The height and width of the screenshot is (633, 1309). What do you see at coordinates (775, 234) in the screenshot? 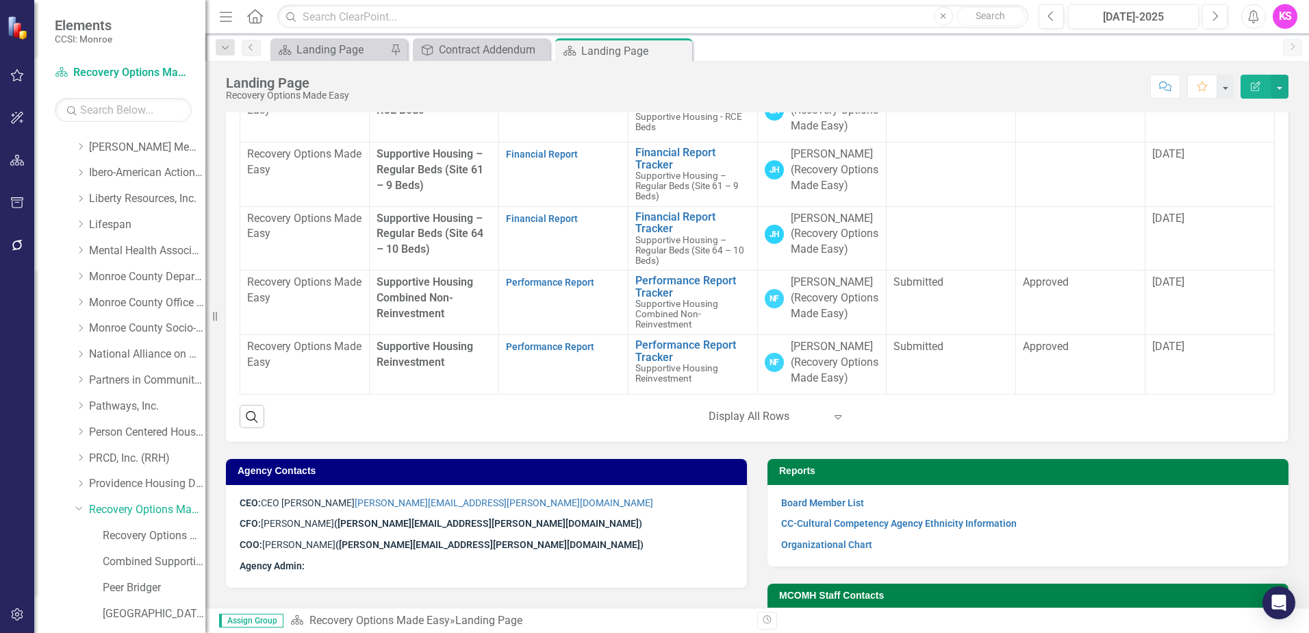
I see `div: JH` at bounding box center [775, 234].